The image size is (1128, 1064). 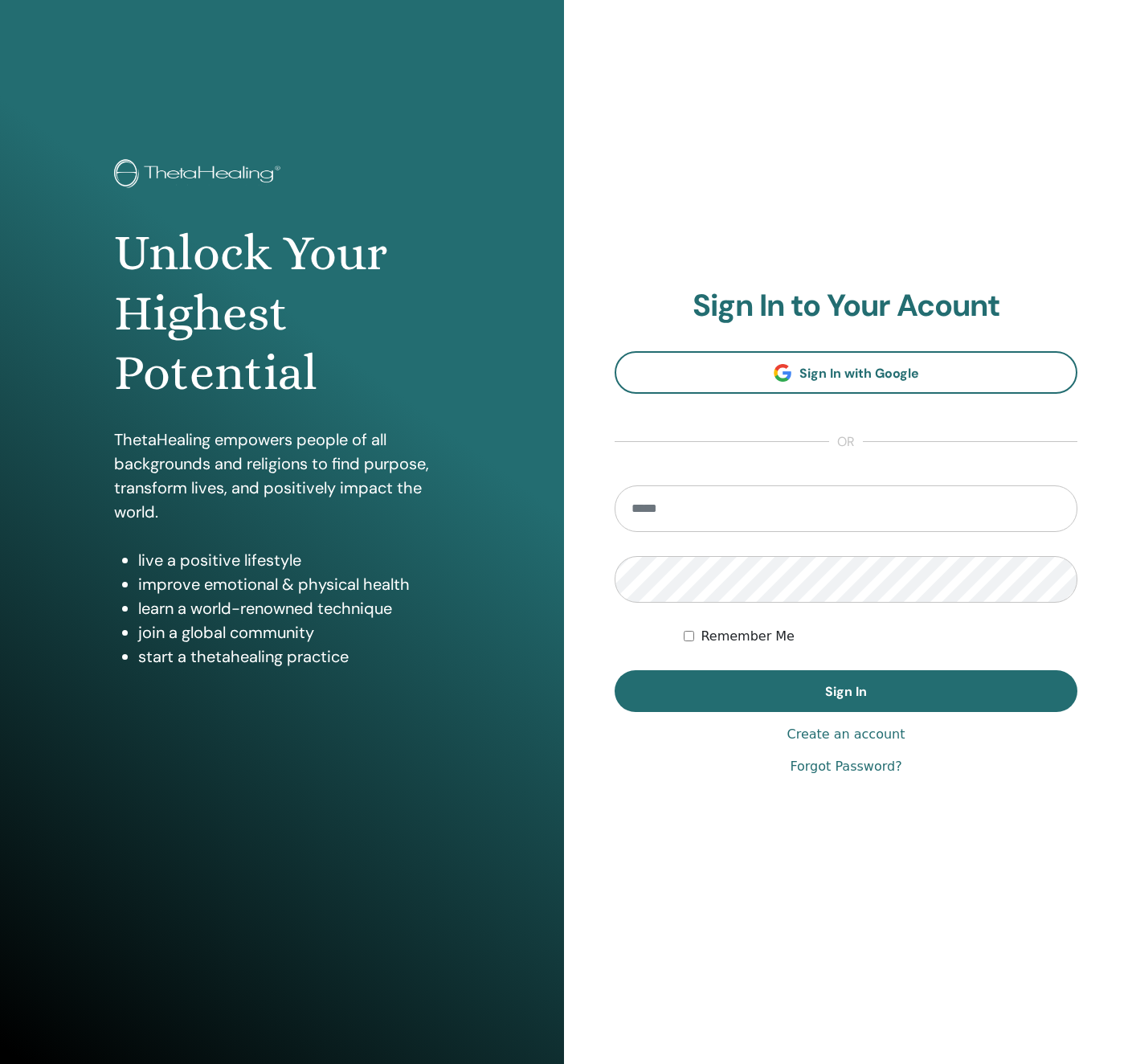 What do you see at coordinates (282, 313) in the screenshot?
I see `h1: Unlock Your Highest Potential` at bounding box center [282, 313].